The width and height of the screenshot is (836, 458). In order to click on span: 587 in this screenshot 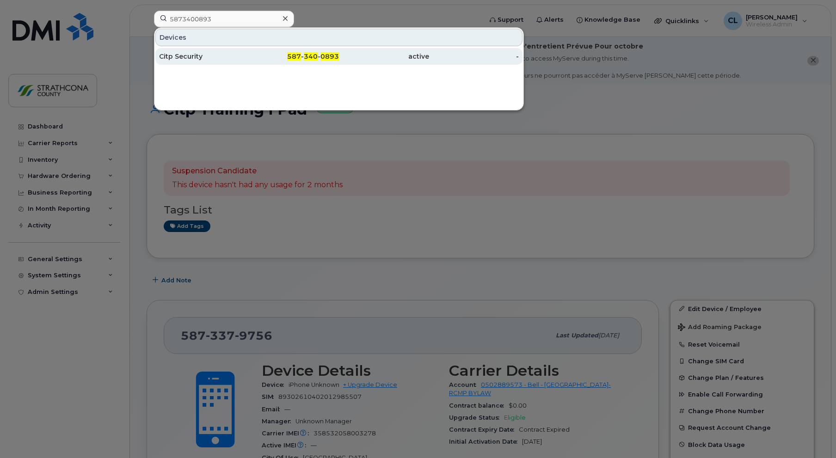, I will do `click(294, 56)`.